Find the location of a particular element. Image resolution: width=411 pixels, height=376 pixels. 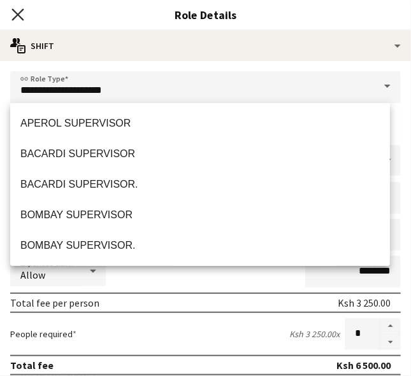

span: BACARDI SUPERVISOR is located at coordinates (200, 153).